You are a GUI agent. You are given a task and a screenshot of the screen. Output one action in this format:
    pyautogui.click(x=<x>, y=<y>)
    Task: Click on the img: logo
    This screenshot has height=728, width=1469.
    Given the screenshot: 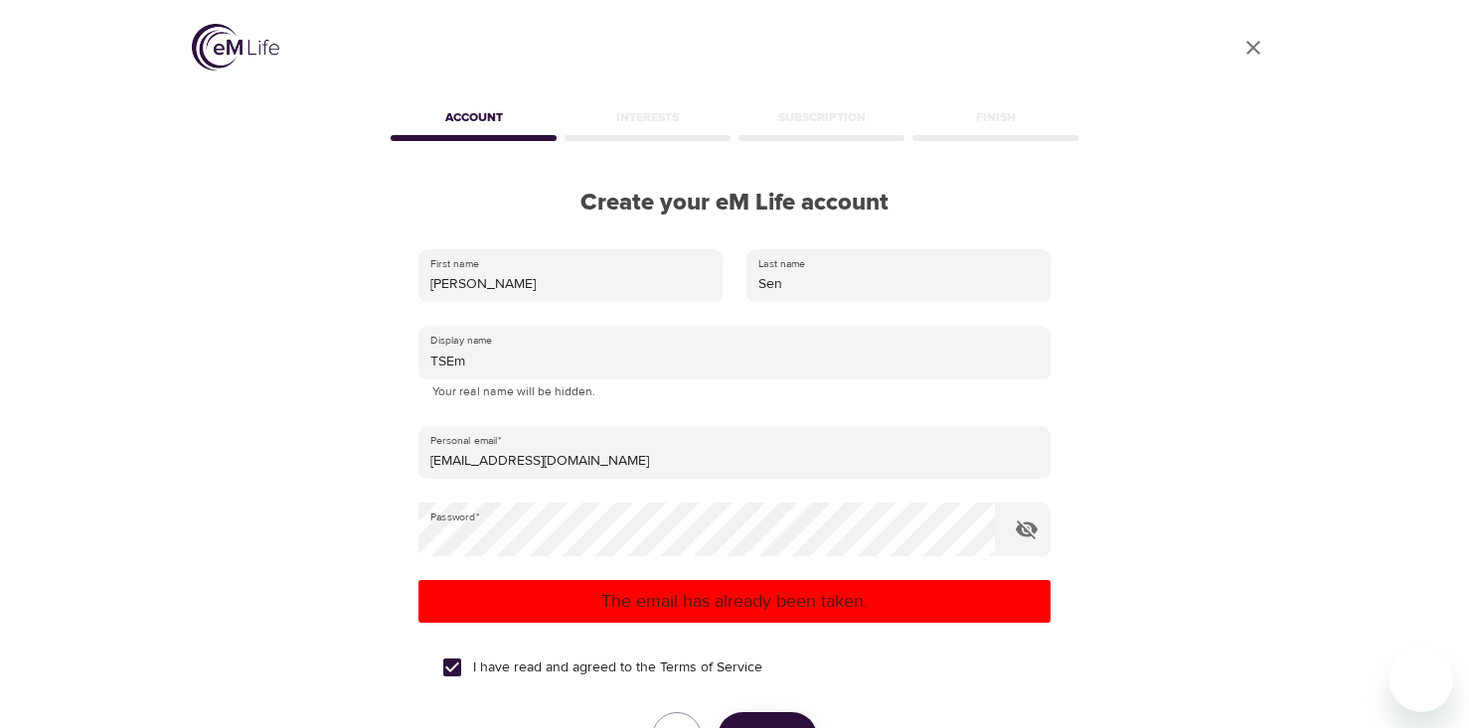 What is the action you would take?
    pyautogui.click(x=235, y=47)
    